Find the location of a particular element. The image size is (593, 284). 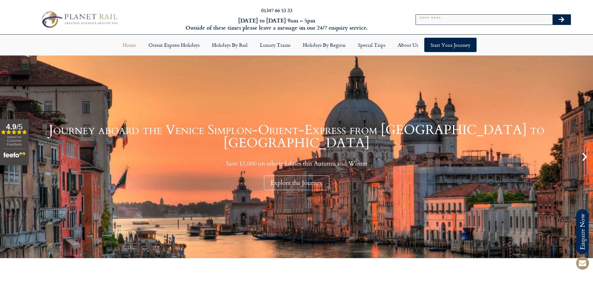

p: Save £1,000 on selected dates this Autumn and Winter is located at coordinates (296, 163).